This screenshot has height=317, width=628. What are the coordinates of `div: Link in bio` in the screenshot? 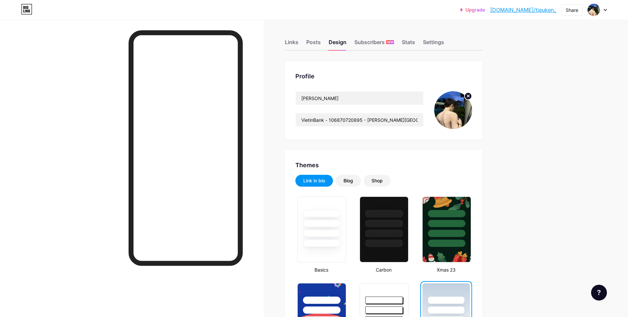 It's located at (314, 181).